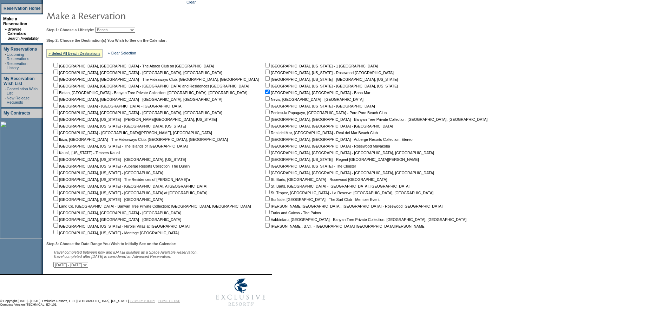 The width and height of the screenshot is (669, 320). Describe the element at coordinates (22, 8) in the screenshot. I see `a: Reservation Home` at that location.